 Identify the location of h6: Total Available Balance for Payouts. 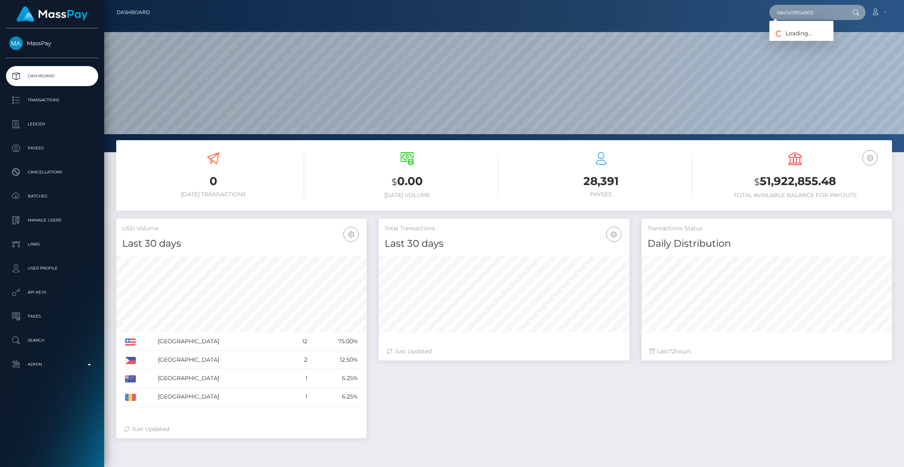
(795, 195).